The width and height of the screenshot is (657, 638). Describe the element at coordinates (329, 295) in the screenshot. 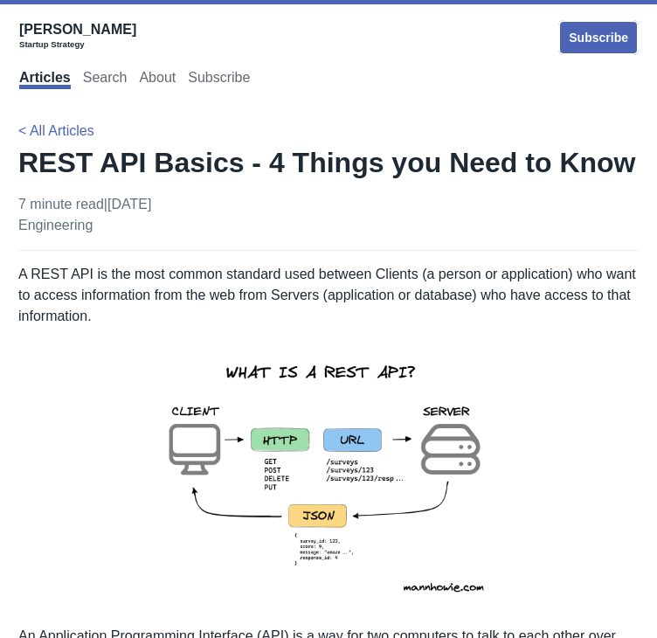

I see `p: A REST API is the most common standard used between Clients (a person or application) who want to...` at that location.